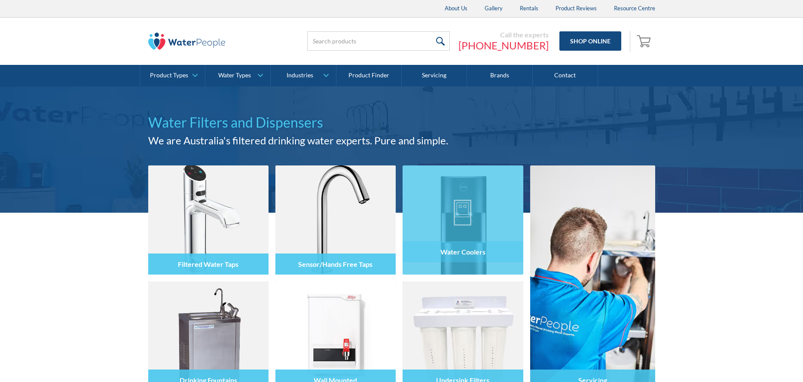 Image resolution: width=803 pixels, height=382 pixels. Describe the element at coordinates (187, 41) in the screenshot. I see `img: The Water People` at that location.